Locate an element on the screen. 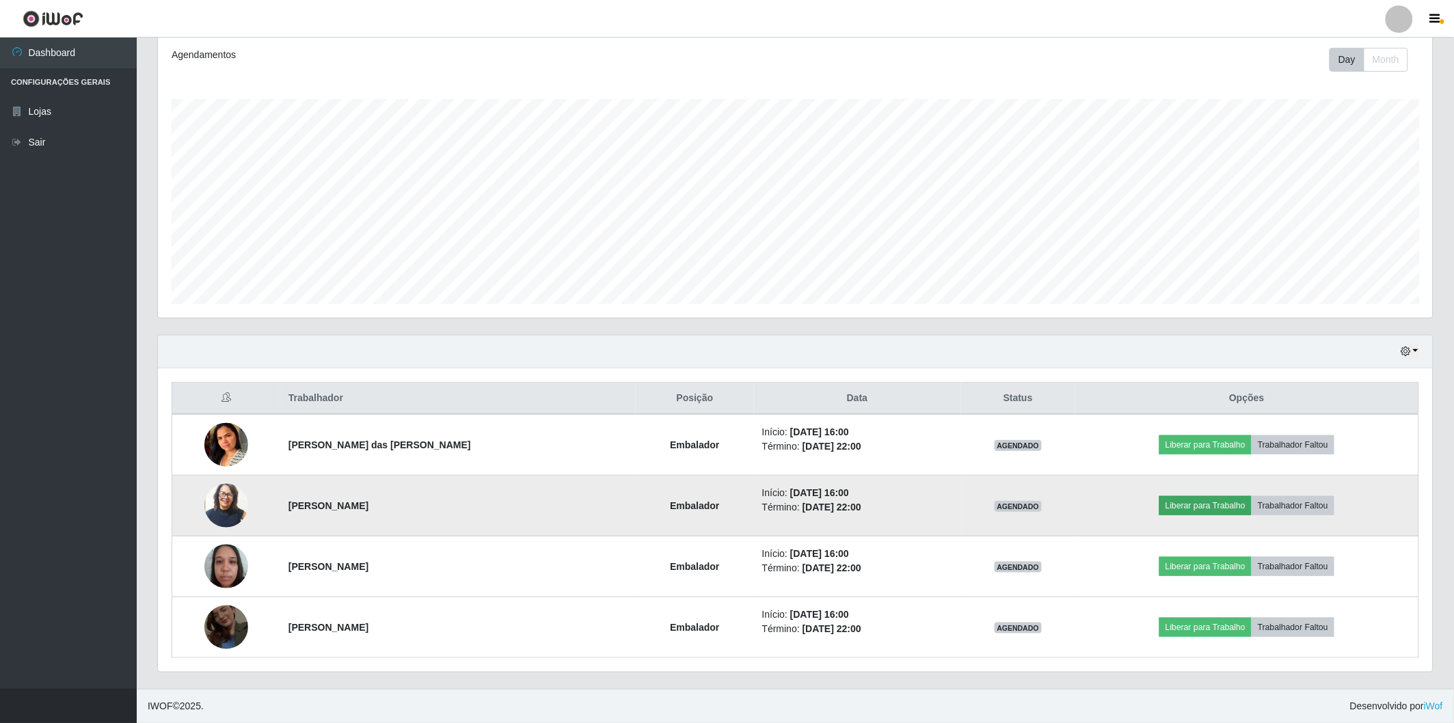  button: Day is located at coordinates (1347, 59).